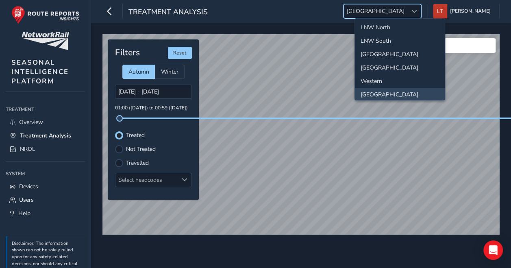 The image size is (511, 268). Describe the element at coordinates (45, 149) in the screenshot. I see `a: NROL` at that location.